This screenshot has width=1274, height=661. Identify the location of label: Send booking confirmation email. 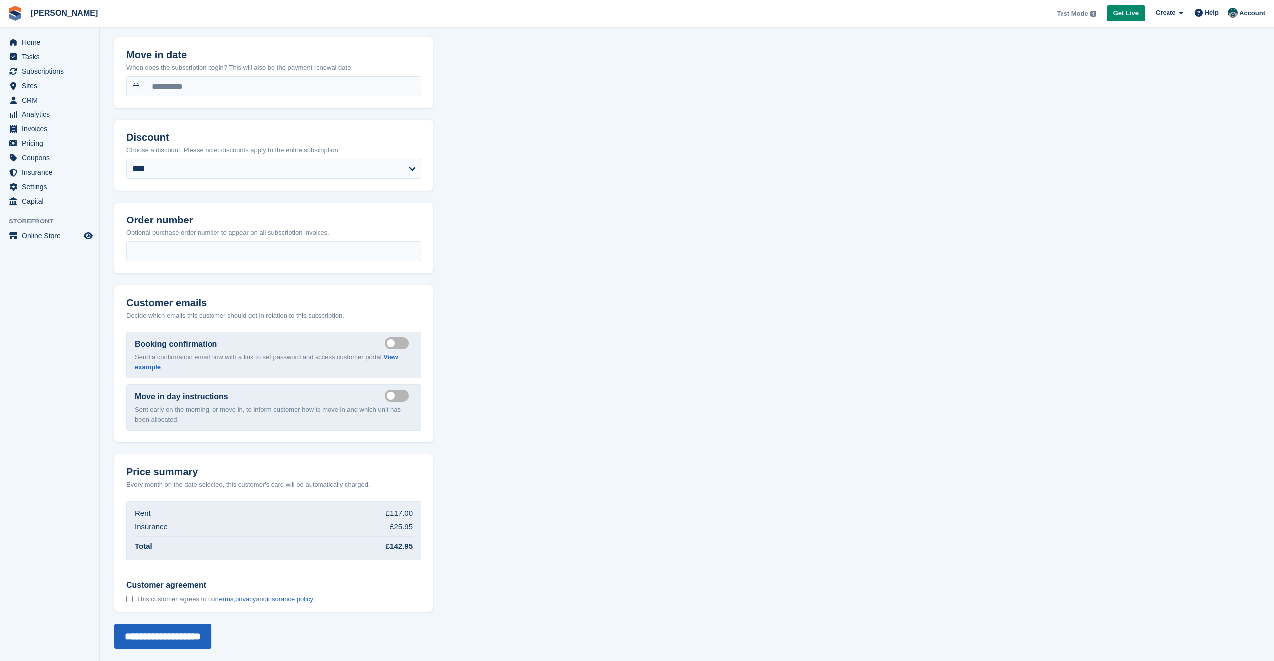
(399, 343).